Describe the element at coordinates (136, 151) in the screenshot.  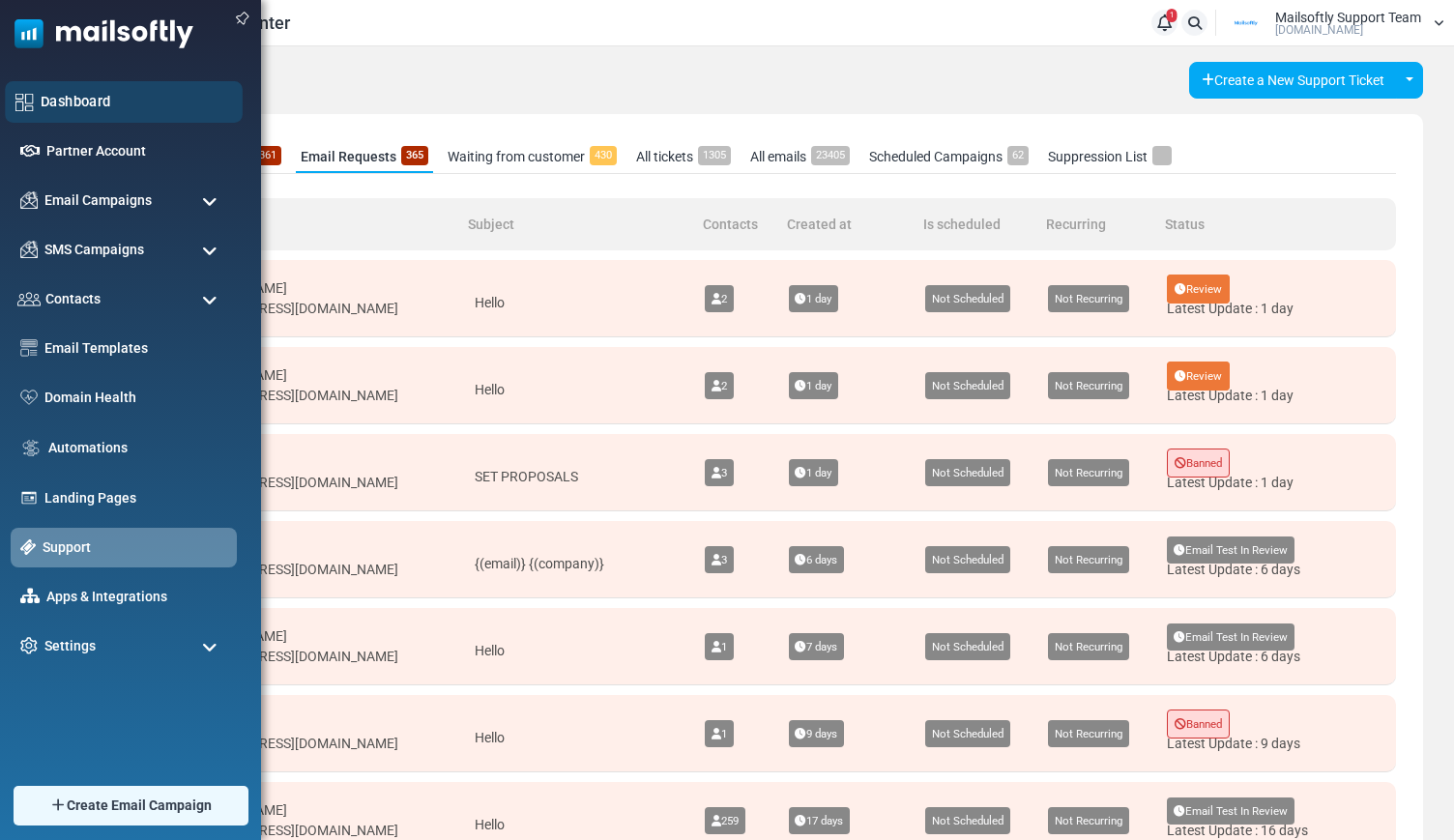
I see `a: Partner Account` at that location.